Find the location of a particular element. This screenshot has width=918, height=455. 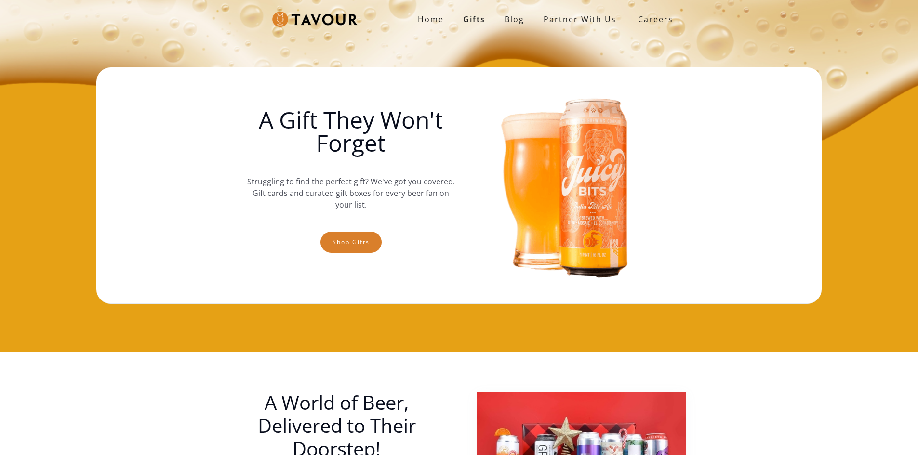

a: partner with us is located at coordinates (580, 19).